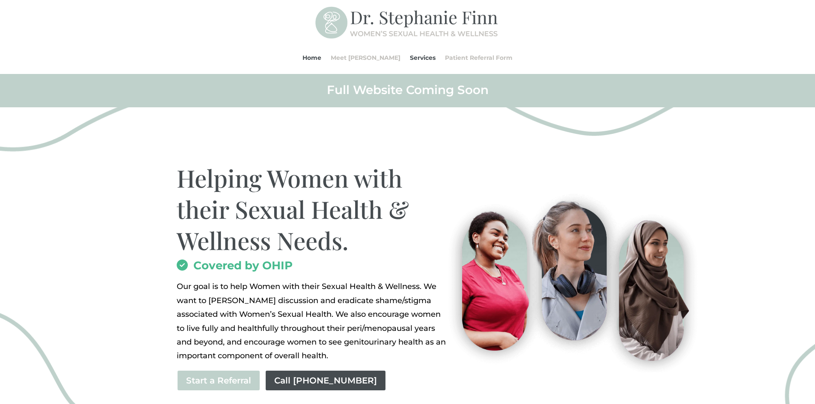  What do you see at coordinates (219, 381) in the screenshot?
I see `a: Start a Referral` at bounding box center [219, 381].